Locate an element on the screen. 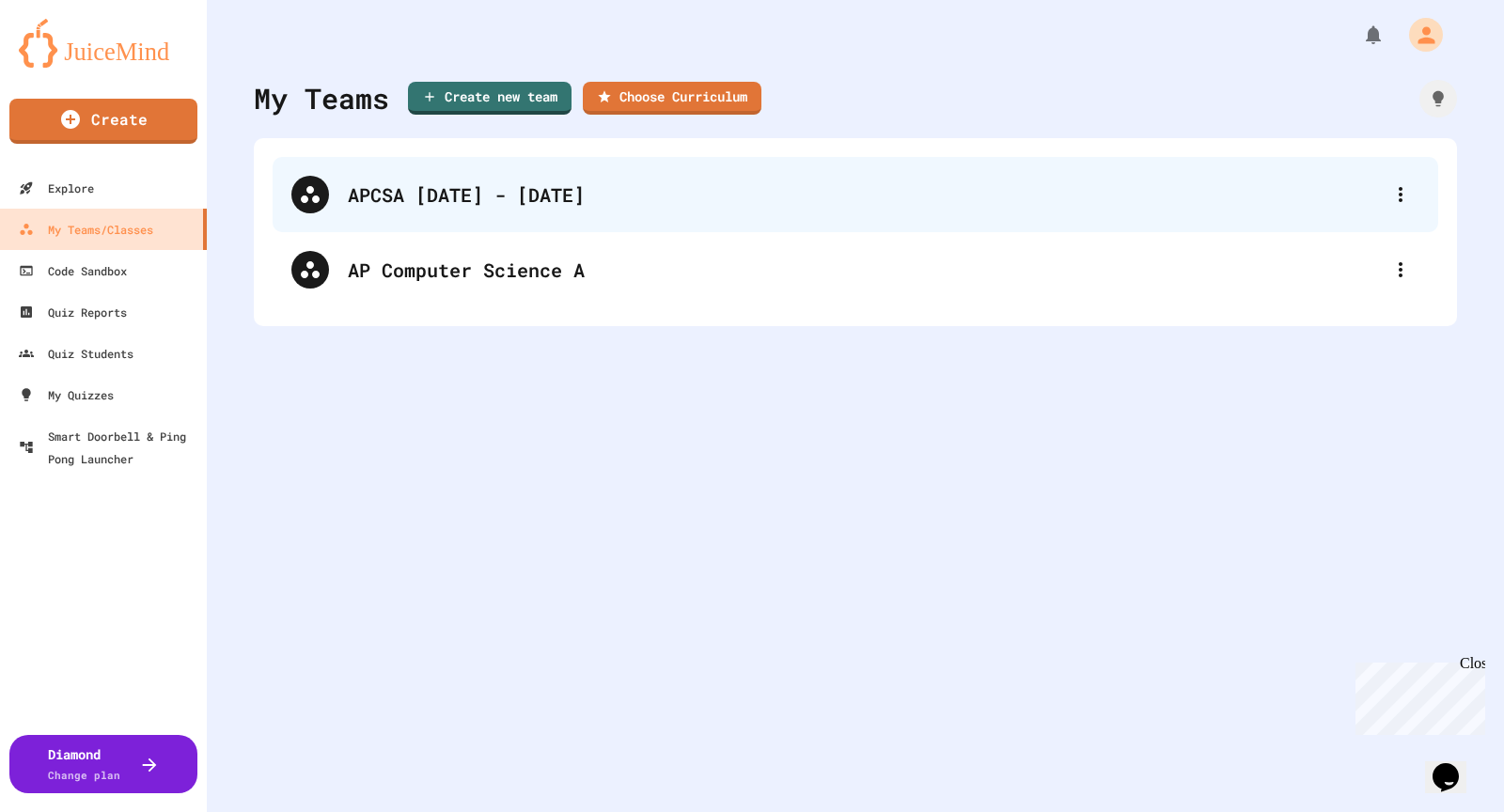 This screenshot has height=812, width=1504. button: DiamondChange plan is located at coordinates (104, 764).